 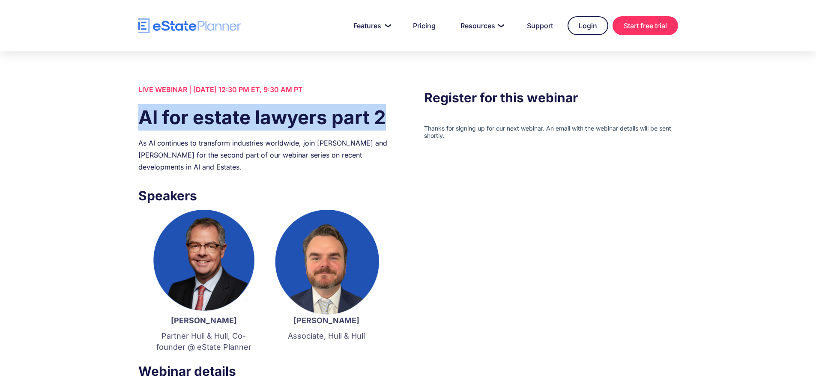 What do you see at coordinates (204, 342) in the screenshot?
I see `p: Partner Hull & Hull, Co-founder @ eState Planner` at bounding box center [204, 342].